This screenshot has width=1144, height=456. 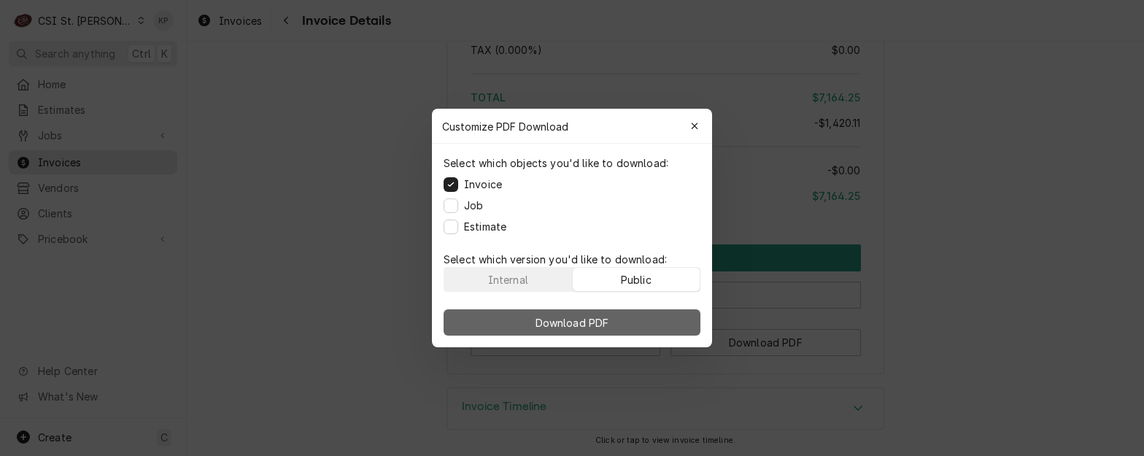 What do you see at coordinates (483, 184) in the screenshot?
I see `label: Invoice` at bounding box center [483, 184].